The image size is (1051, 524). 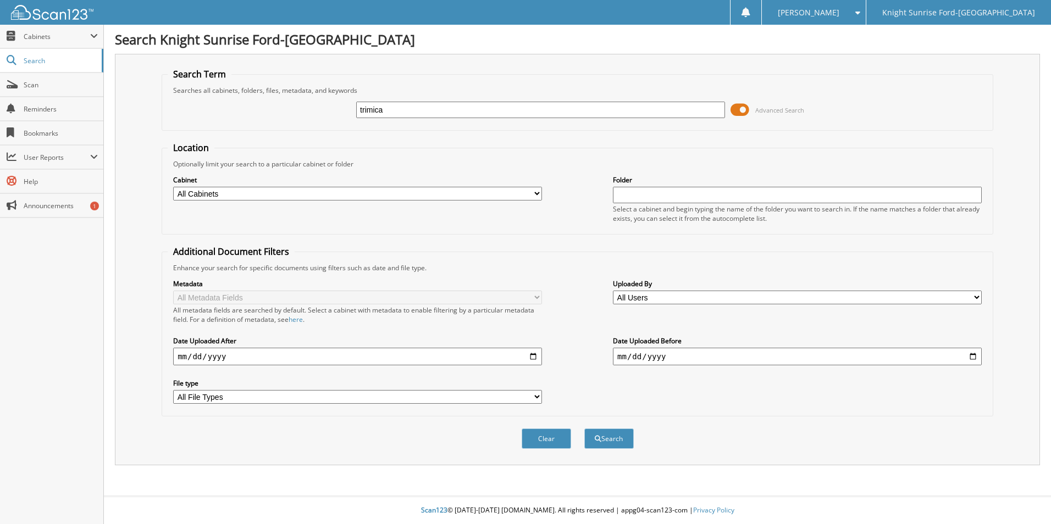 I want to click on span: Cabinets, so click(x=57, y=36).